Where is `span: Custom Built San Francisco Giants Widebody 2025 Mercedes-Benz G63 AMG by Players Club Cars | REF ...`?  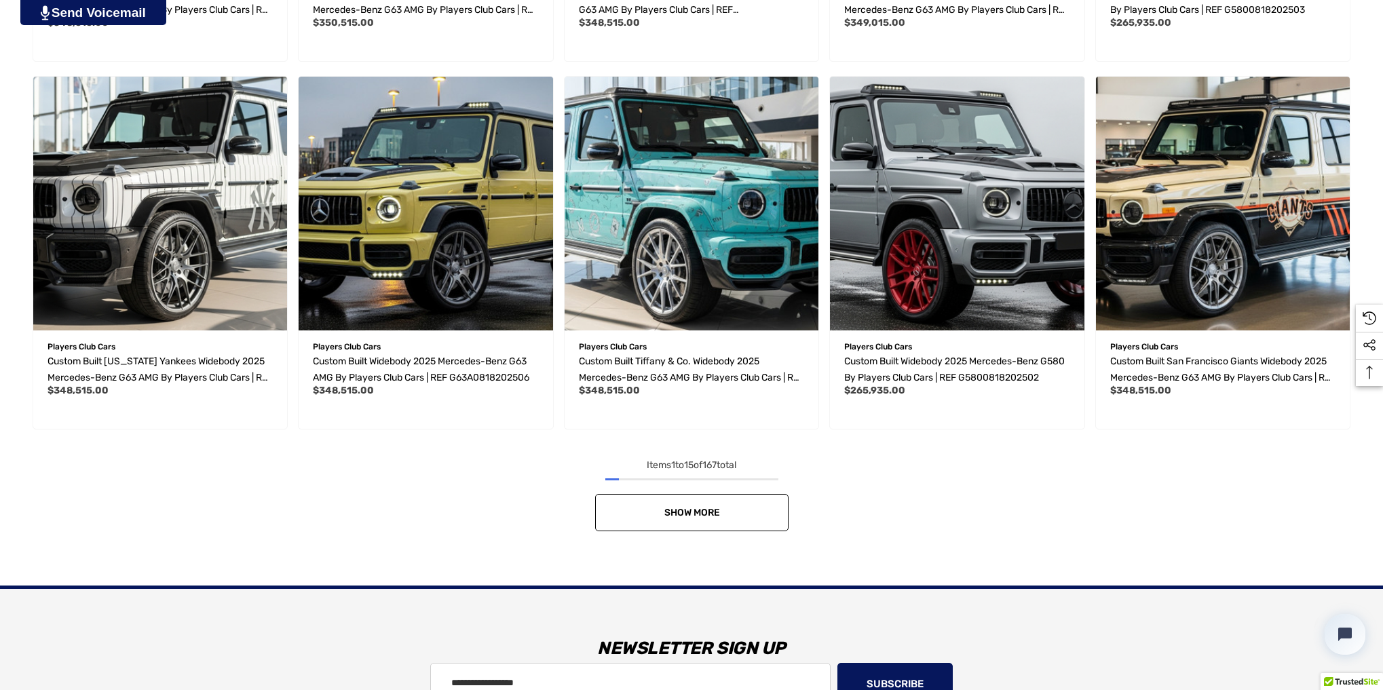 span: Custom Built San Francisco Giants Widebody 2025 Mercedes-Benz G63 AMG by Players Club Cars | REF ... is located at coordinates (1223, 377).